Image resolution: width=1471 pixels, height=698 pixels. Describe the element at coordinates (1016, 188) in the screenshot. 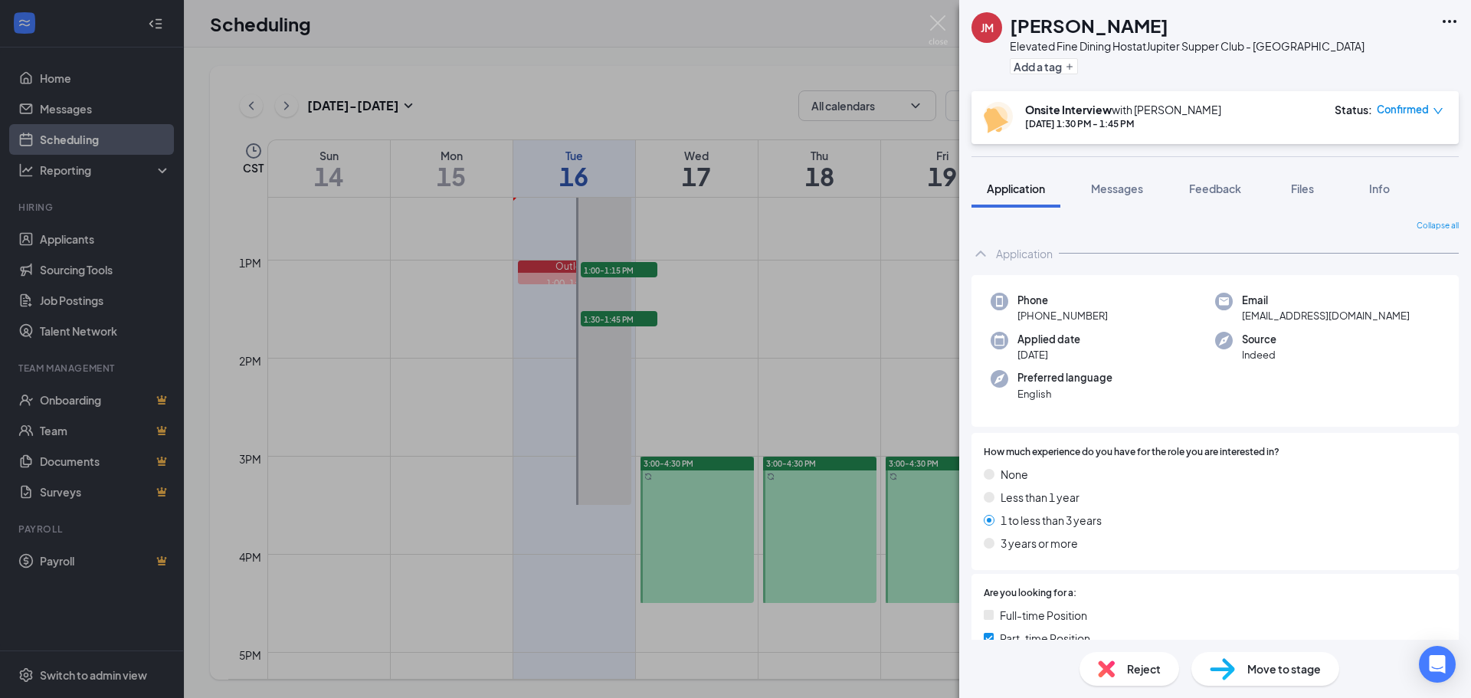

I see `span: Application` at that location.